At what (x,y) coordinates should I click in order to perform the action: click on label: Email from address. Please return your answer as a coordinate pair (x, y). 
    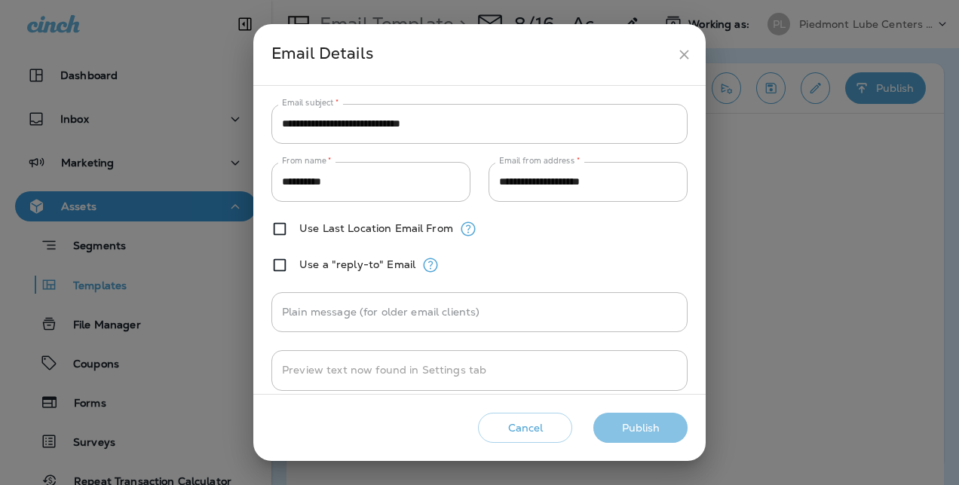
    Looking at the image, I should click on (539, 161).